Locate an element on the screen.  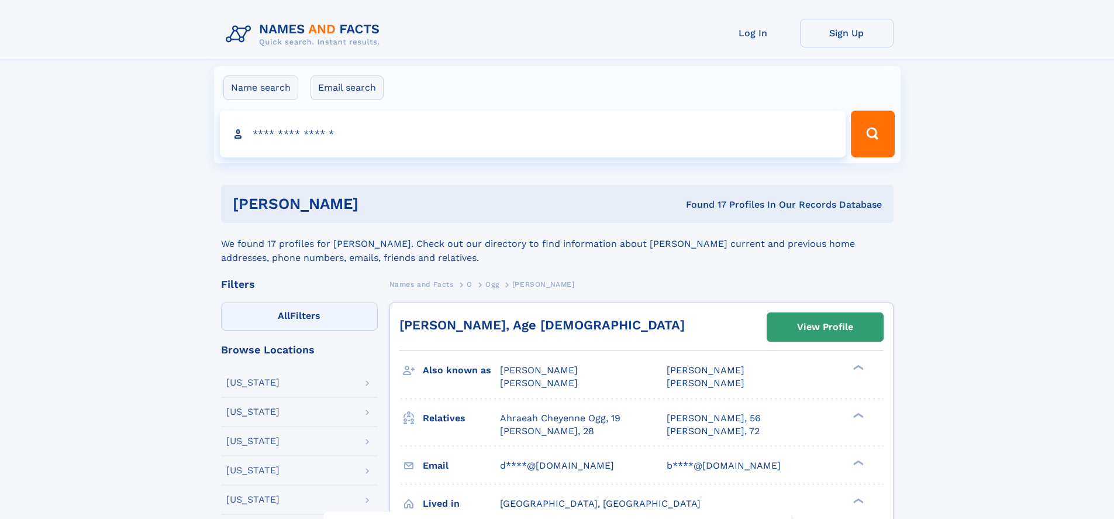
h3: Email is located at coordinates (462, 466).